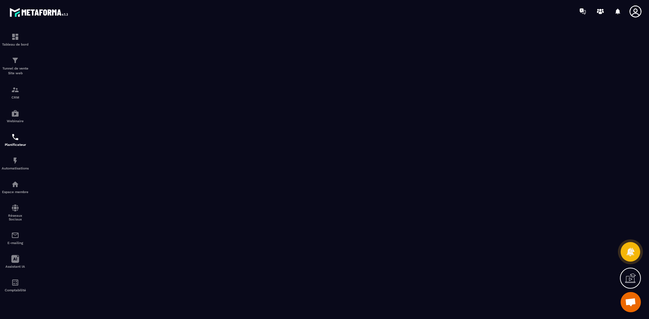 Image resolution: width=649 pixels, height=319 pixels. I want to click on p: Tunnel de vente Site web, so click(15, 71).